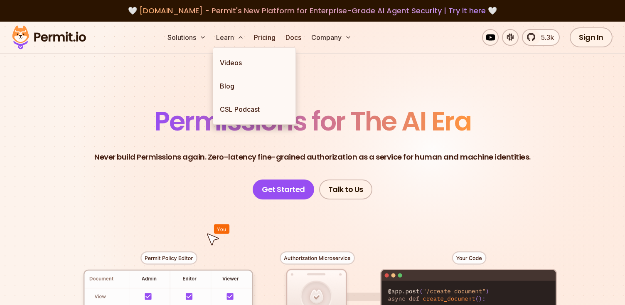  Describe the element at coordinates (541, 37) in the screenshot. I see `a: 5.3k` at that location.